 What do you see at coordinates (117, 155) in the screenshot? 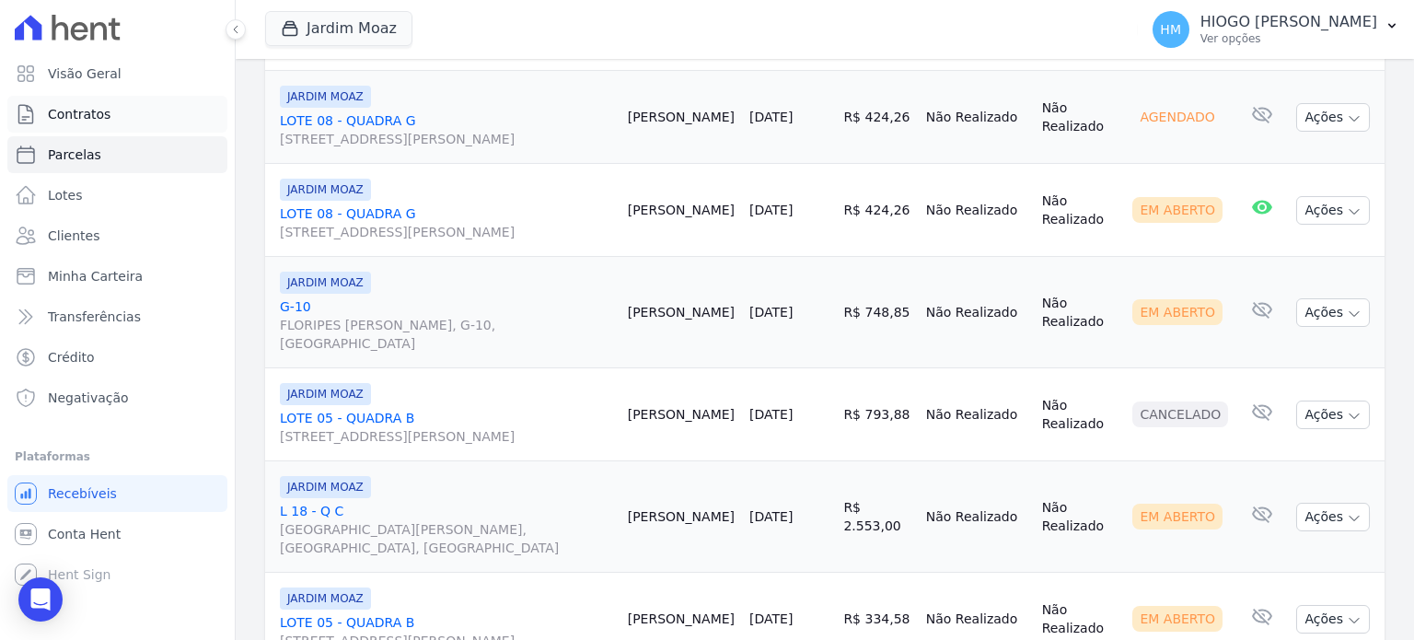
I see `a: Parcelas` at bounding box center [117, 155].